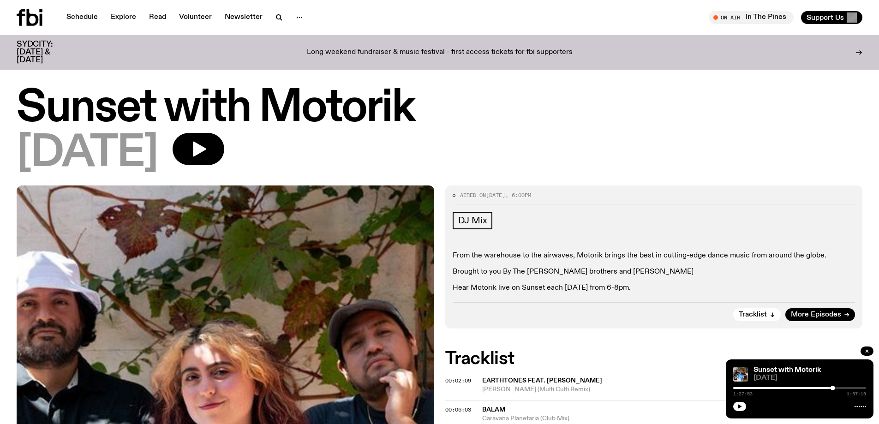 This screenshot has width=879, height=424. What do you see at coordinates (458, 381) in the screenshot?
I see `button: 00:02:09` at bounding box center [458, 381].